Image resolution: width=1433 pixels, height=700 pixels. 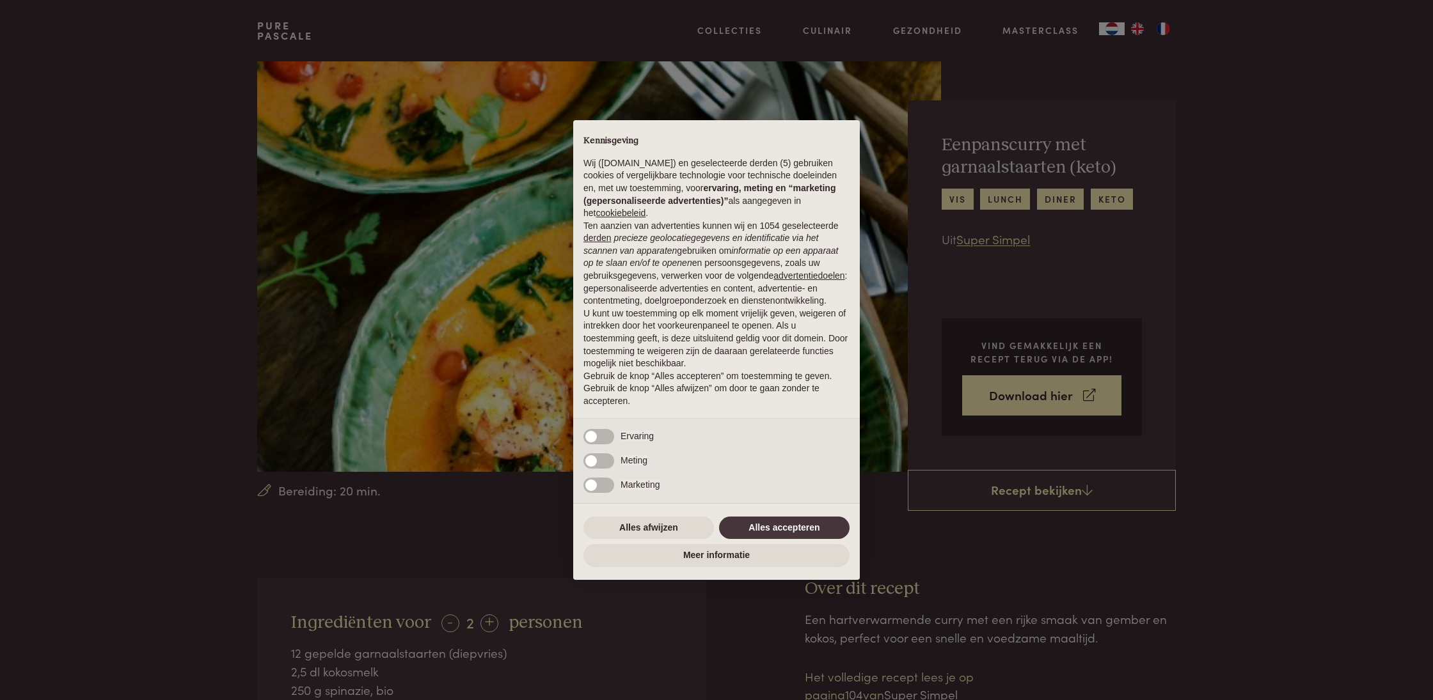 I want to click on button: Alles afwijzen, so click(x=649, y=528).